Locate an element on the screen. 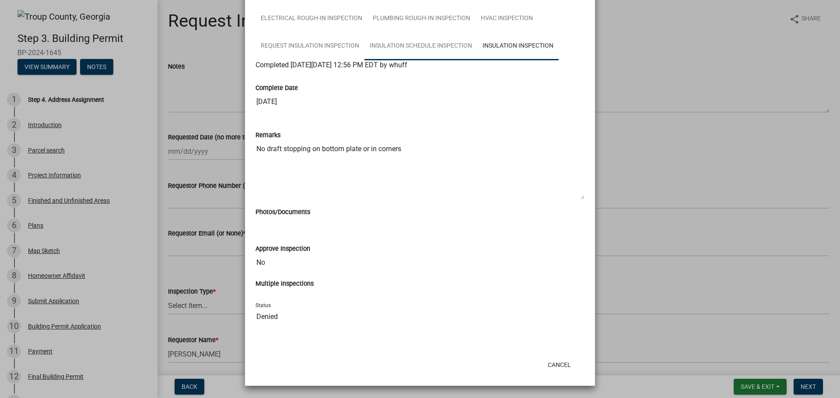 The height and width of the screenshot is (398, 840). a: Insulation Inspection is located at coordinates (518, 46).